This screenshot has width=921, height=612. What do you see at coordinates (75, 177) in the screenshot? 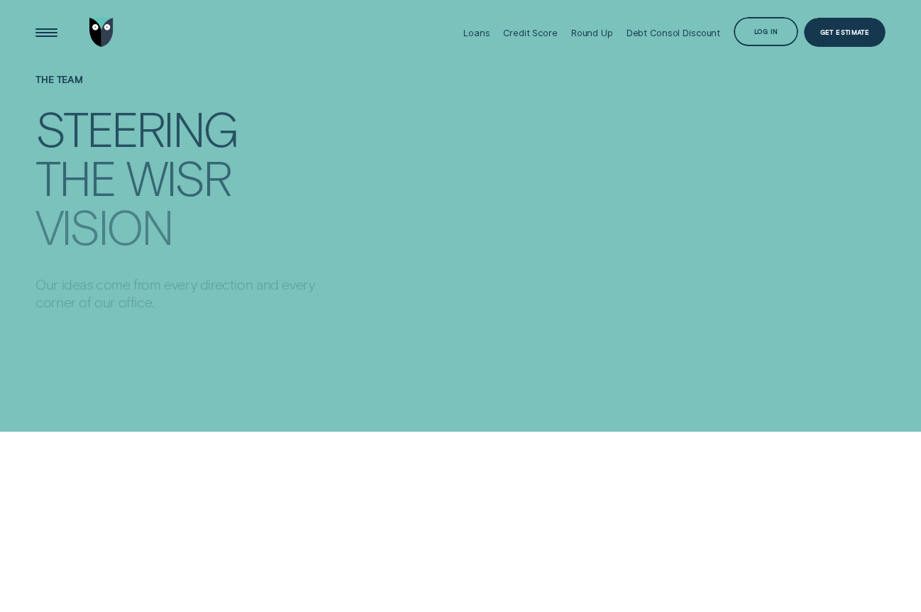
I see `div: the` at bounding box center [75, 177].